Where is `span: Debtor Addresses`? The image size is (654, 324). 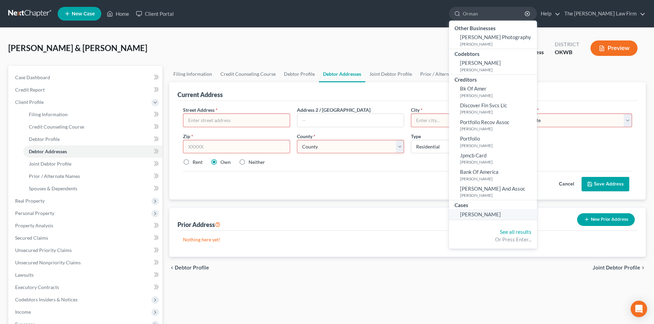 span: Debtor Addresses is located at coordinates (48, 151).